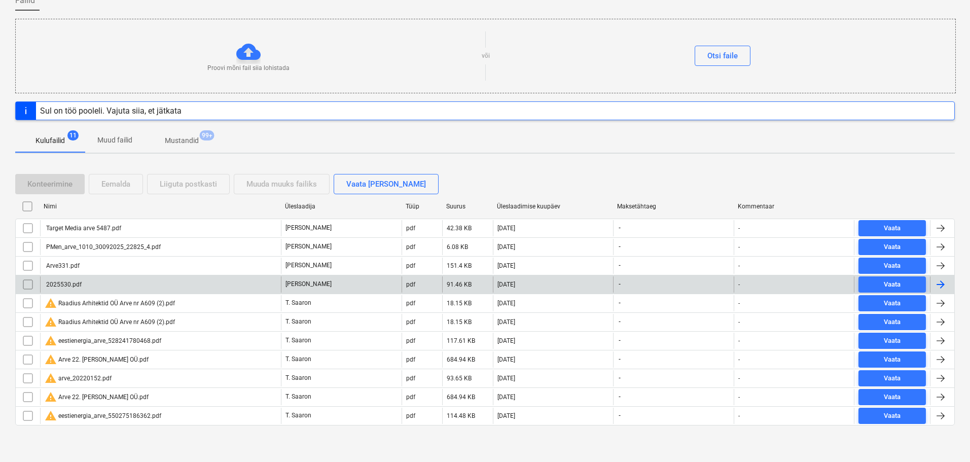  I want to click on span: 11, so click(73, 135).